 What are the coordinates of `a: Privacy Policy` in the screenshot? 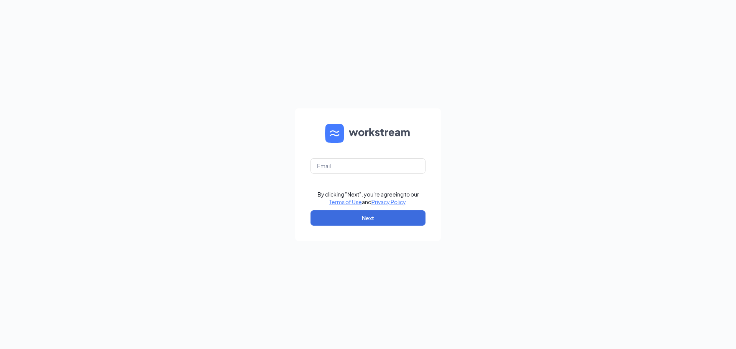 It's located at (388, 202).